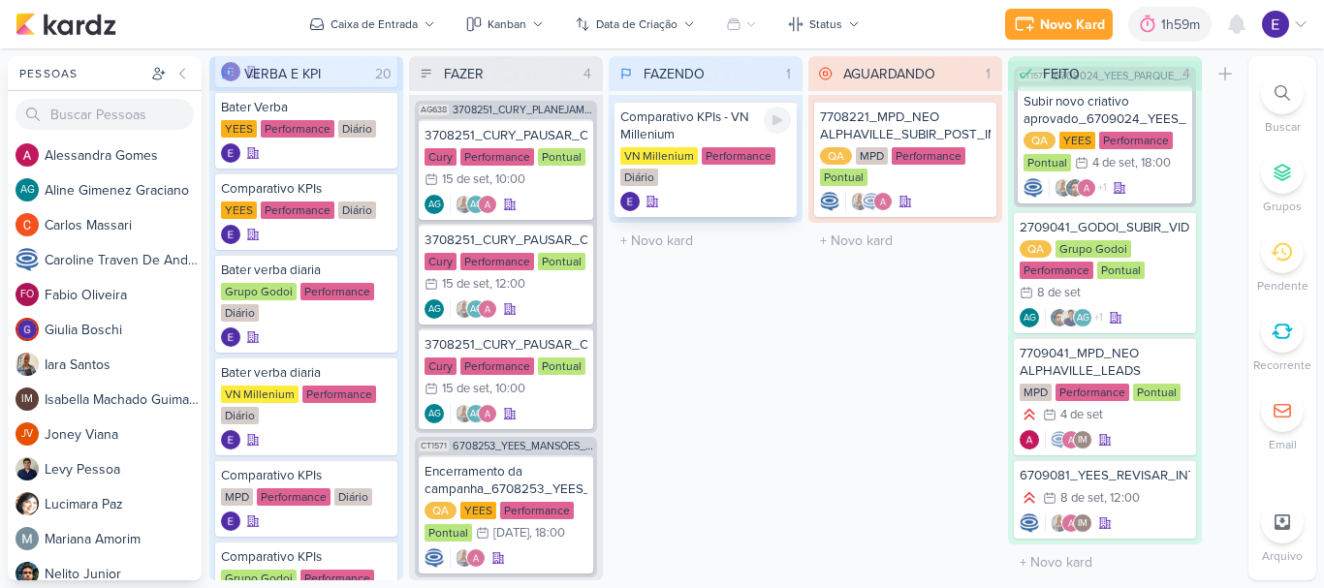  What do you see at coordinates (27, 469) in the screenshot?
I see `img: Levy Pessoa` at bounding box center [27, 469].